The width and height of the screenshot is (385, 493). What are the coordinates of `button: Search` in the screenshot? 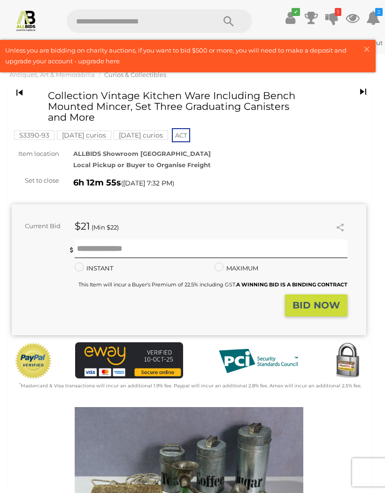 It's located at (229, 21).